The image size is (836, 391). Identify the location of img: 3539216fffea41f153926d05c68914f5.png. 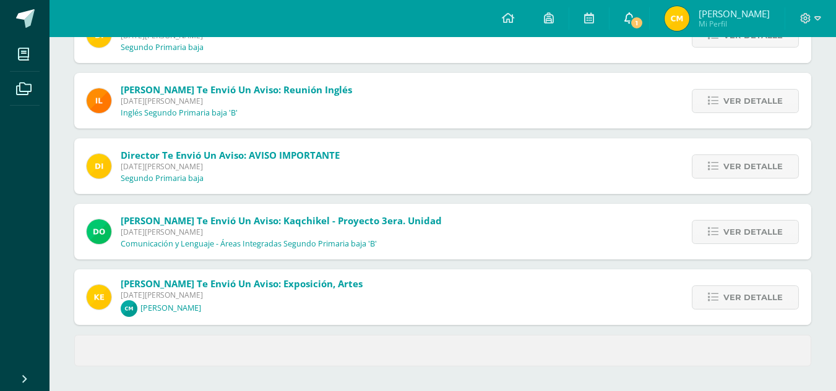
(677, 19).